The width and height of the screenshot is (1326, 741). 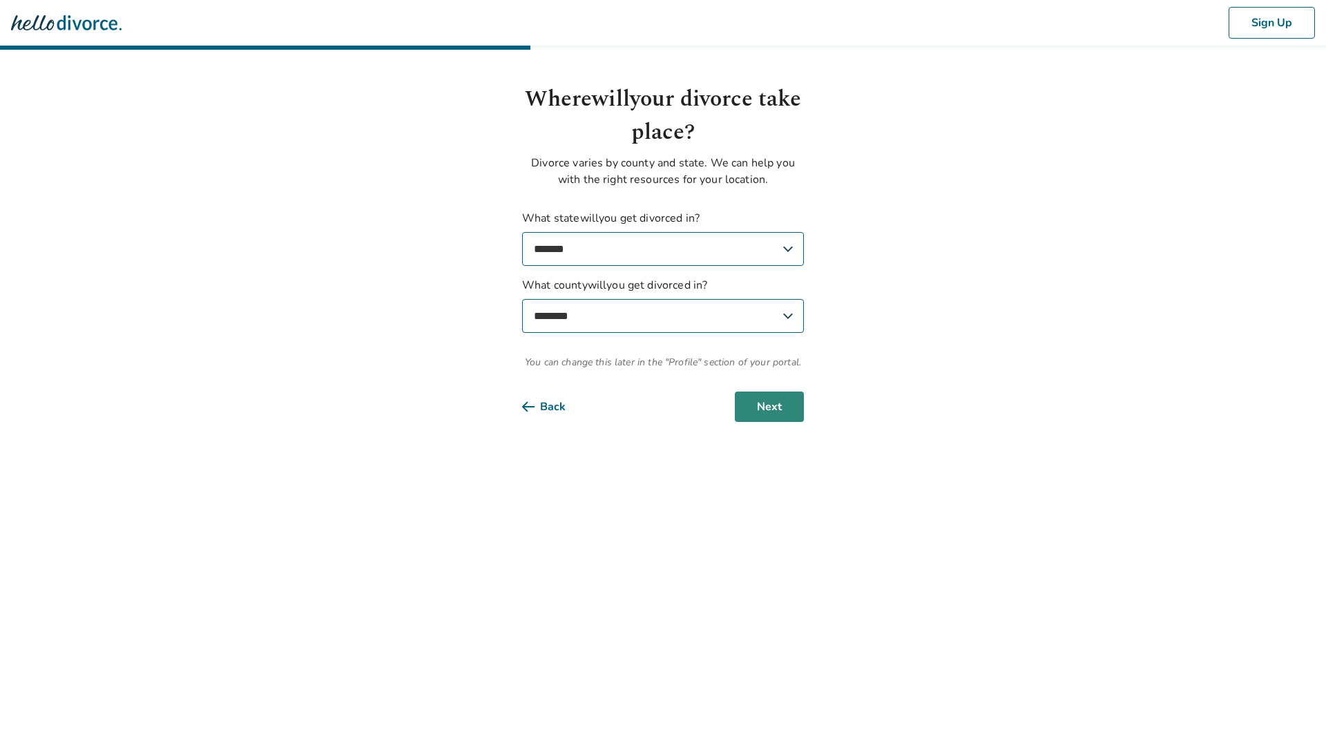 I want to click on select: What countywillyou get divorced in?, so click(x=663, y=316).